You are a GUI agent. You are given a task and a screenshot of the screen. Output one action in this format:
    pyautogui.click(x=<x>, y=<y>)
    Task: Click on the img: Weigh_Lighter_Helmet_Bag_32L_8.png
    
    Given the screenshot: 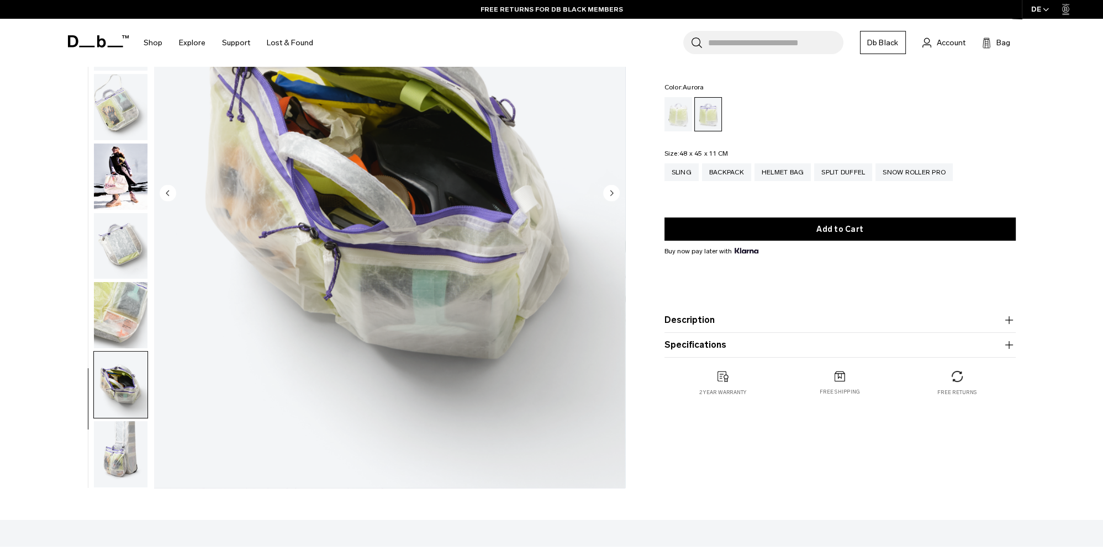 What is the action you would take?
    pyautogui.click(x=120, y=455)
    